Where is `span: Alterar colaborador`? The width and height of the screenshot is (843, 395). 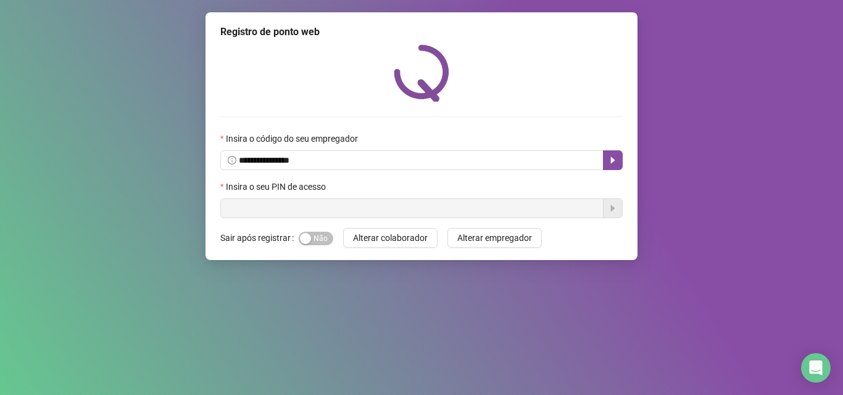
span: Alterar colaborador is located at coordinates (390, 238).